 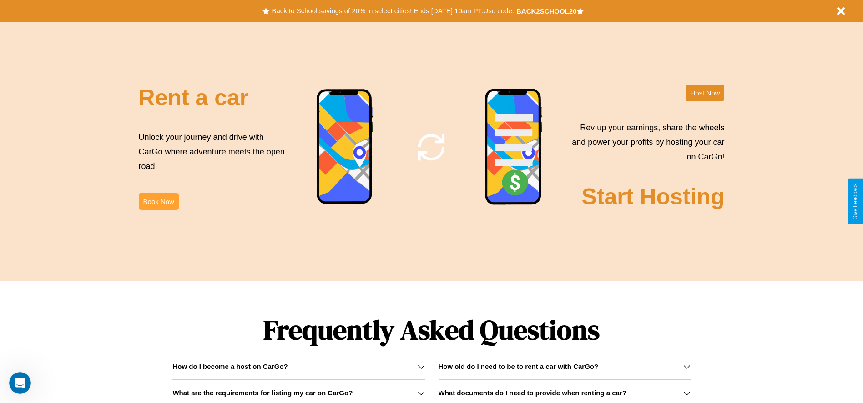 I want to click on button: Host Now, so click(x=705, y=93).